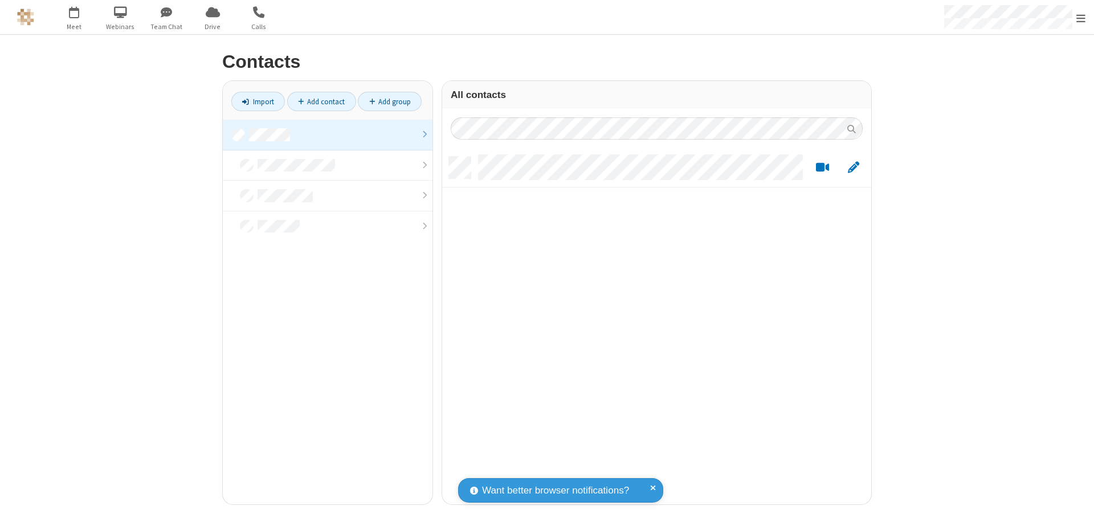 The image size is (1094, 522). I want to click on a: Import, so click(258, 101).